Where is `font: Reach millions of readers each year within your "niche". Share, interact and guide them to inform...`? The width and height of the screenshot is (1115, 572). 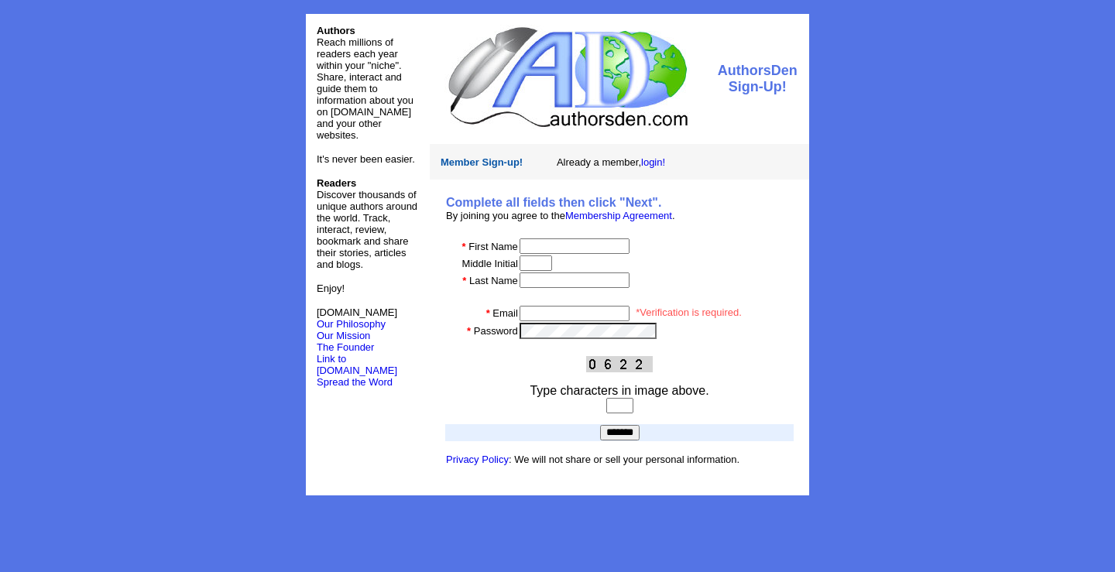 font: Reach millions of readers each year within your "niche". Share, interact and guide them to inform... is located at coordinates (365, 88).